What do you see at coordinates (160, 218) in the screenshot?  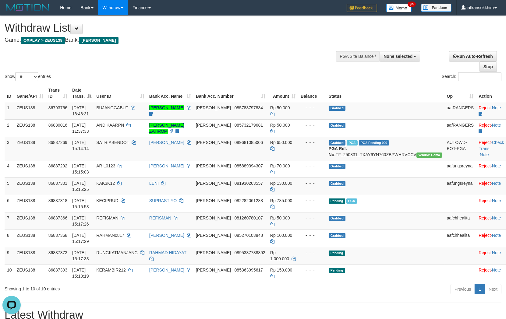 I see `a: REFISMAN` at bounding box center [160, 218].